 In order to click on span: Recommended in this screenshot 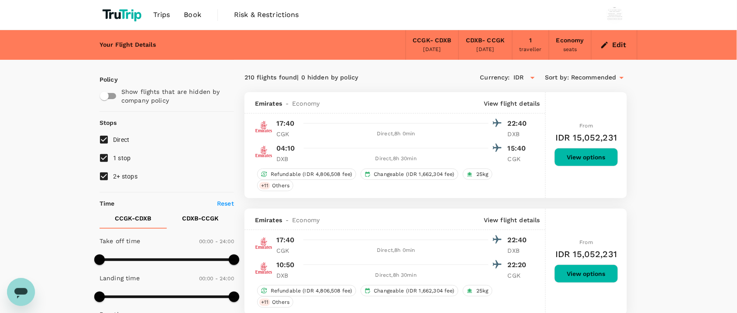, I will do `click(593, 78)`.